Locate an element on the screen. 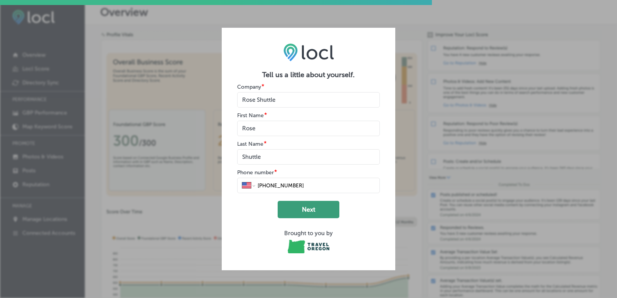 The height and width of the screenshot is (298, 617). input: Phone number is located at coordinates (316, 186).